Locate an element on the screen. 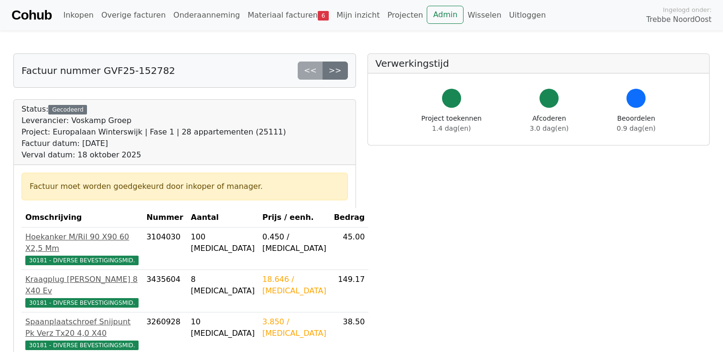 This screenshot has height=352, width=723. a: Hoekanker M/Ril 90 X90 60 X2,5 Mm30181 - DIVERSE BEVESTIGINGSMID. is located at coordinates (82, 249).